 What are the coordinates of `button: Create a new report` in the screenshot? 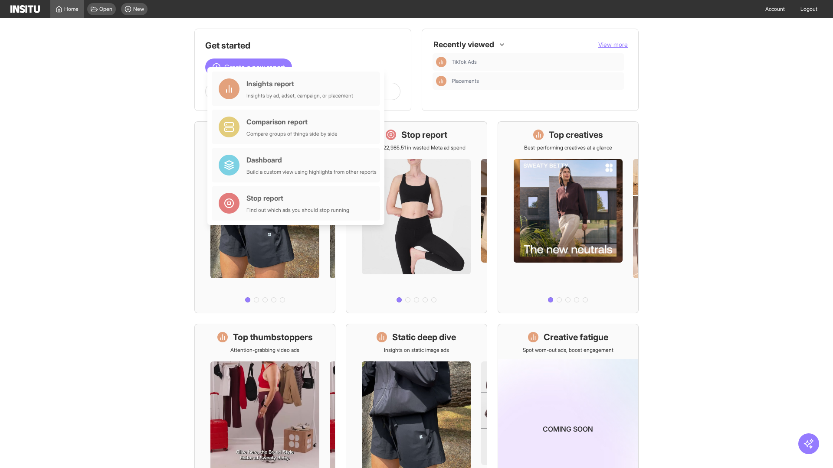 It's located at (248, 67).